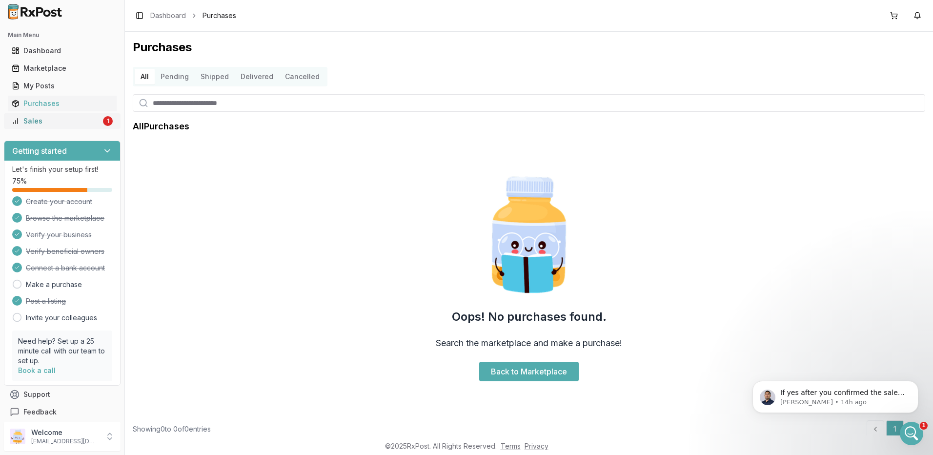  Describe the element at coordinates (59, 202) in the screenshot. I see `span: Create your account` at that location.